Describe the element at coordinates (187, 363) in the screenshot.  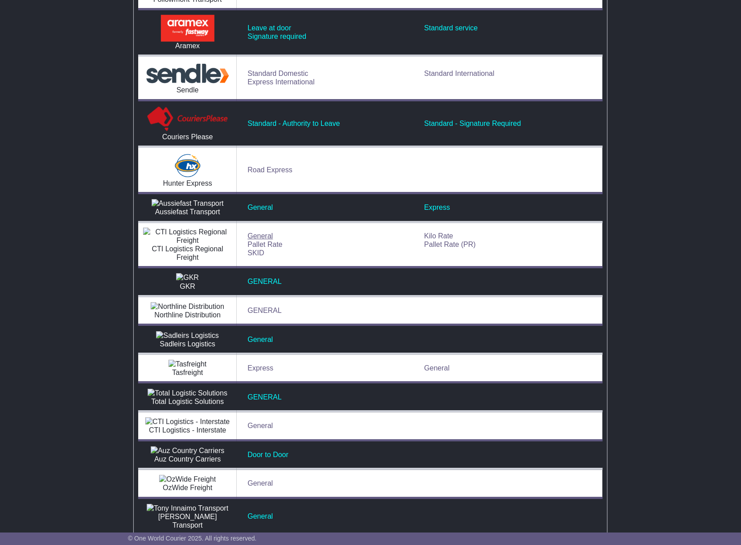
I see `img: Tasfreight` at that location.